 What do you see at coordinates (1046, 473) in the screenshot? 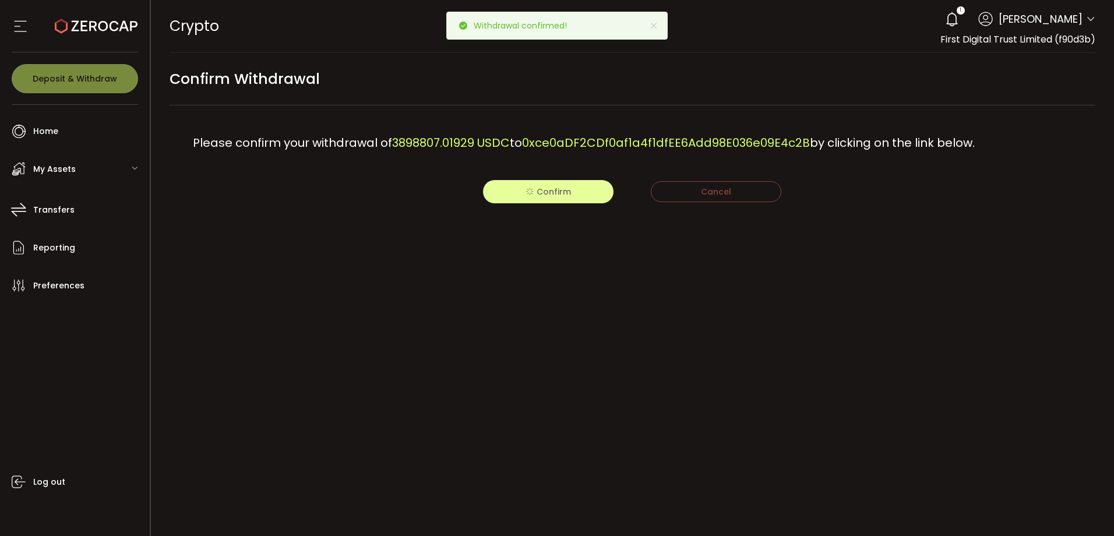
I see `div: Chat Widget` at bounding box center [1046, 473].